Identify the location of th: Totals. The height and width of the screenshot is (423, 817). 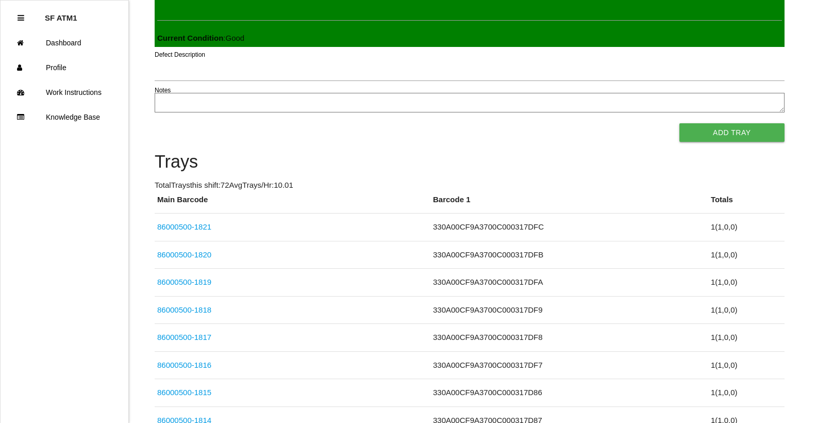
(747, 204).